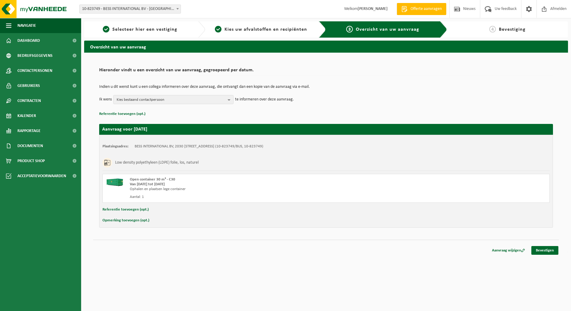 Image resolution: width=571 pixels, height=311 pixels. Describe the element at coordinates (115, 182) in the screenshot. I see `img: HK-XC-30-GN-00.png` at that location.